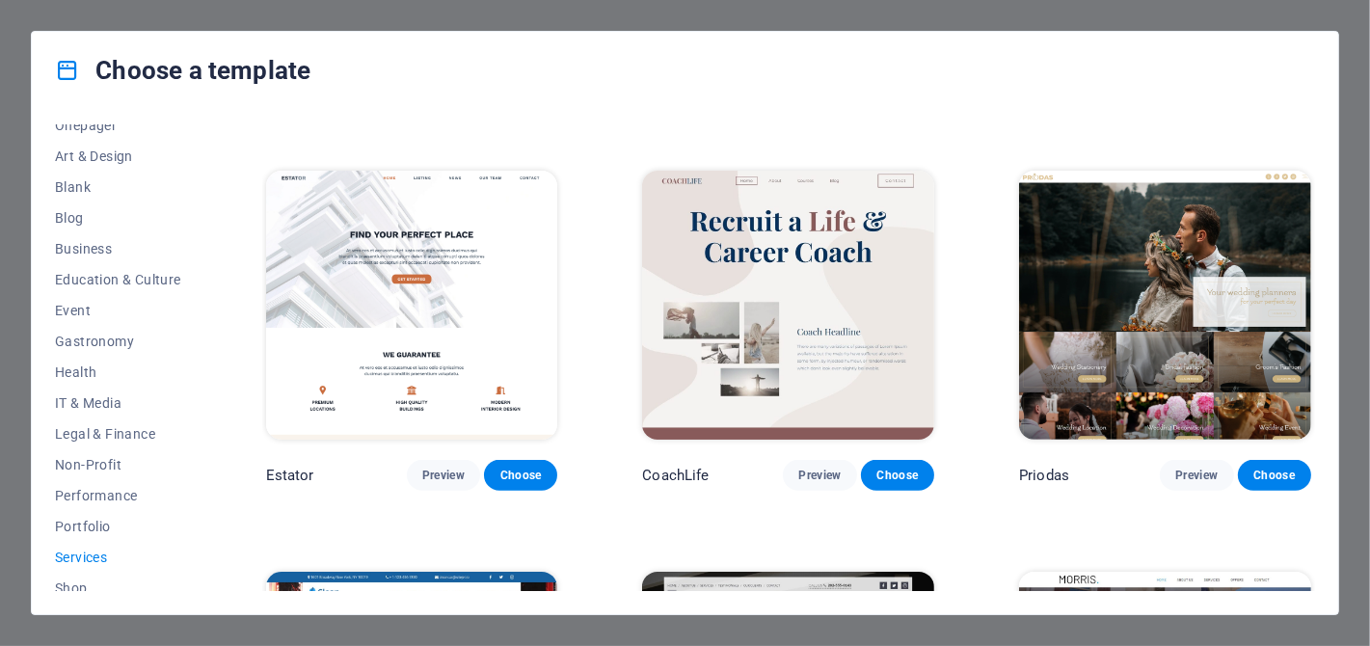  What do you see at coordinates (118, 557) in the screenshot?
I see `span: Services` at bounding box center [118, 557].